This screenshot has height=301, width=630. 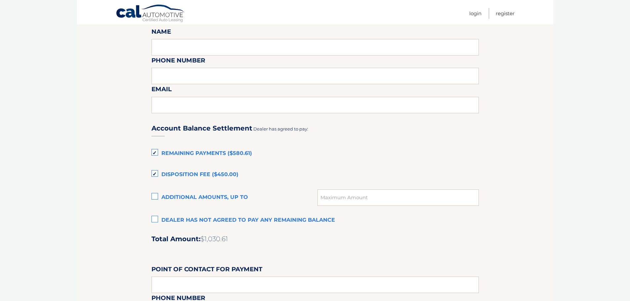 I want to click on label: Remaining Payments ($580.61), so click(x=315, y=154).